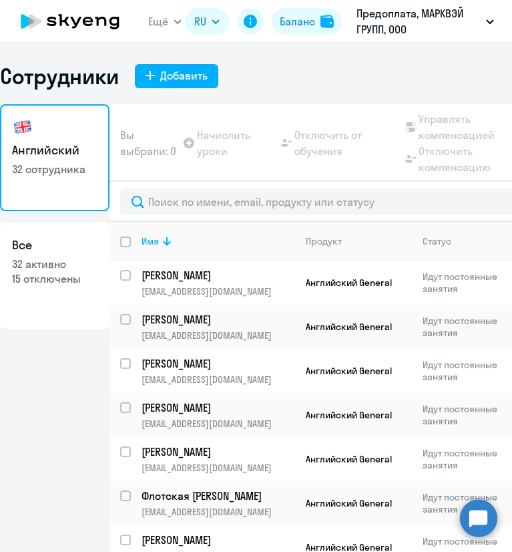 The height and width of the screenshot is (552, 512). Describe the element at coordinates (297, 21) in the screenshot. I see `div: Баланс` at that location.